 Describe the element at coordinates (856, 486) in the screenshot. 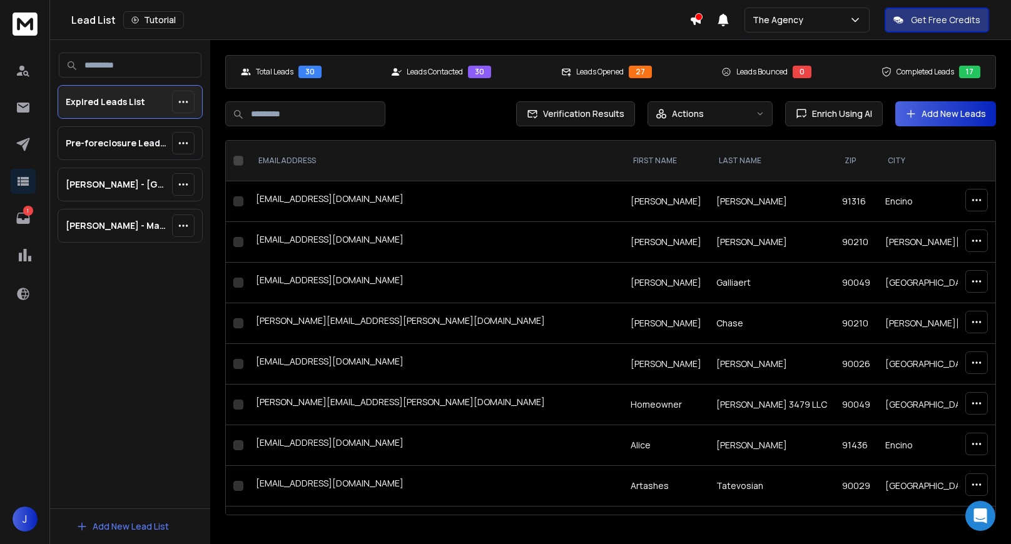

I see `td: 90029` at that location.